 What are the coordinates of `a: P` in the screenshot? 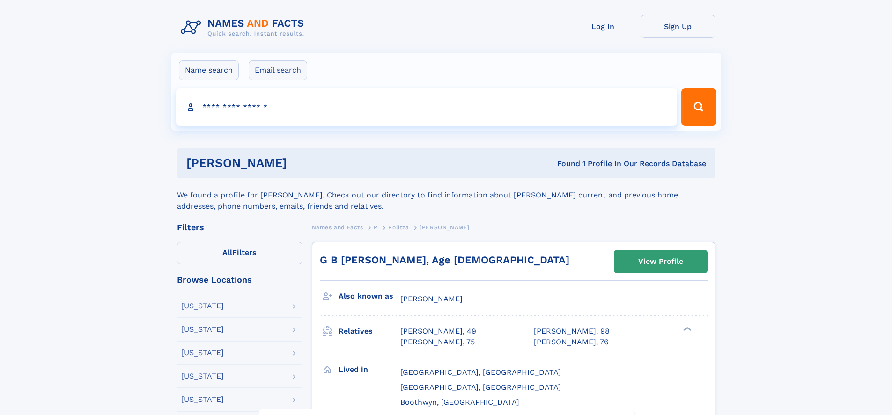 It's located at (375, 227).